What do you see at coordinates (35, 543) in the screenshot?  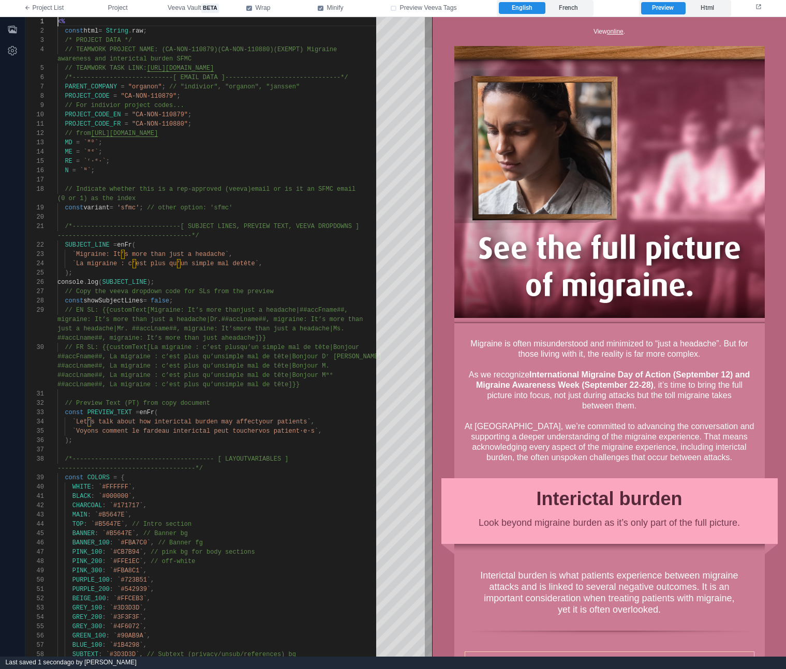 I see `div: 46` at bounding box center [35, 543].